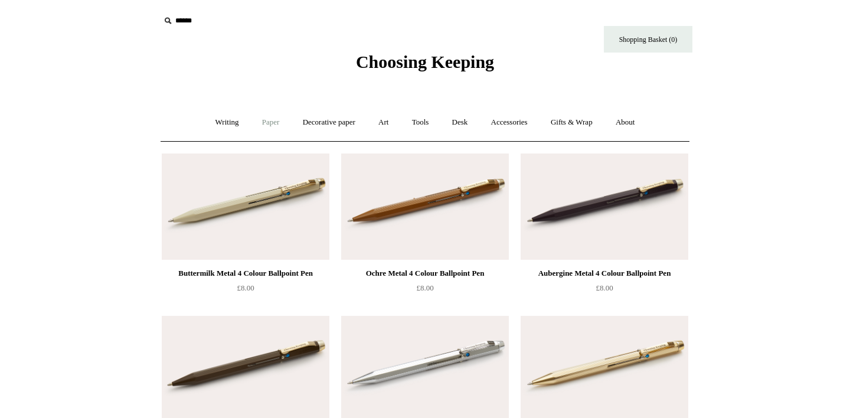  What do you see at coordinates (604, 207) in the screenshot?
I see `a: Aubergine Metal 4 Colour Ballpoint Pen Aubergine Metal 4 Colour Ballpoint Pen` at bounding box center [604, 207].